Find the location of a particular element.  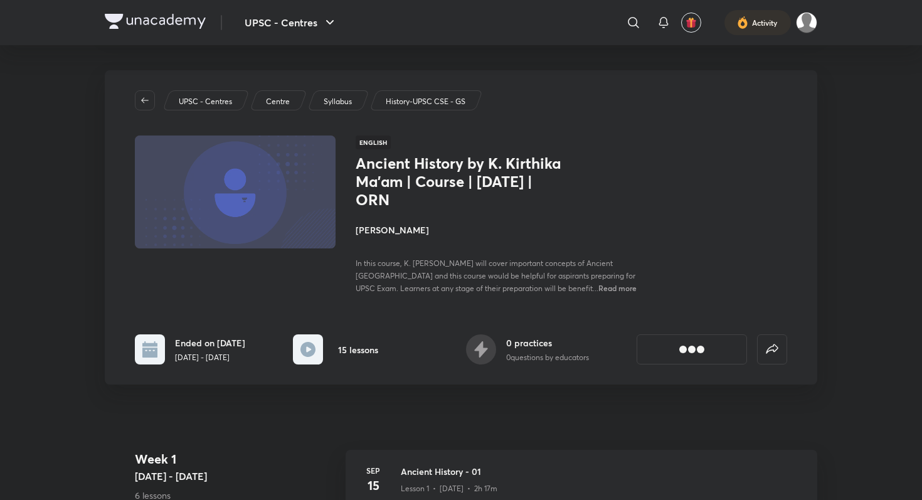

img: Thumbnail is located at coordinates (235, 192).